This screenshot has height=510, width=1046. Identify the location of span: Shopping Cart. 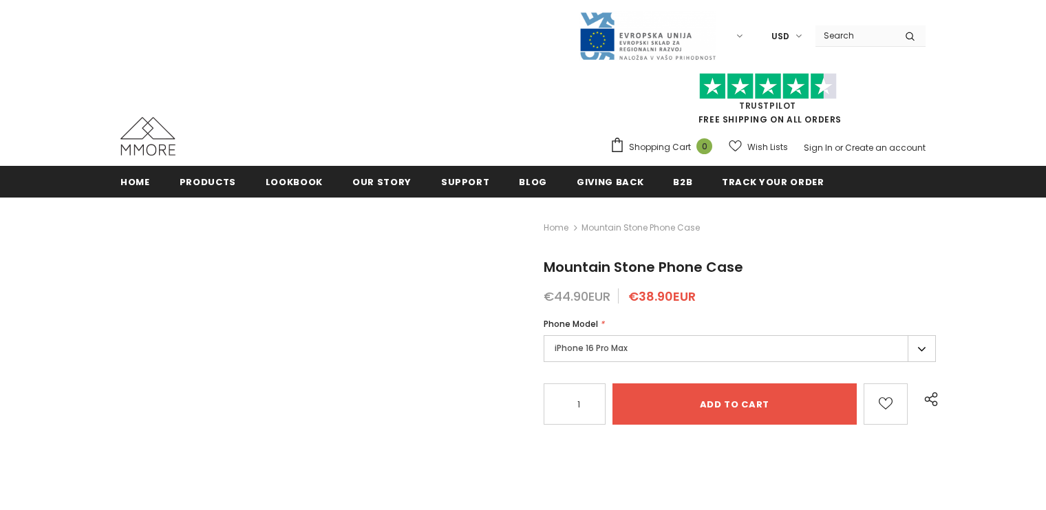
(660, 147).